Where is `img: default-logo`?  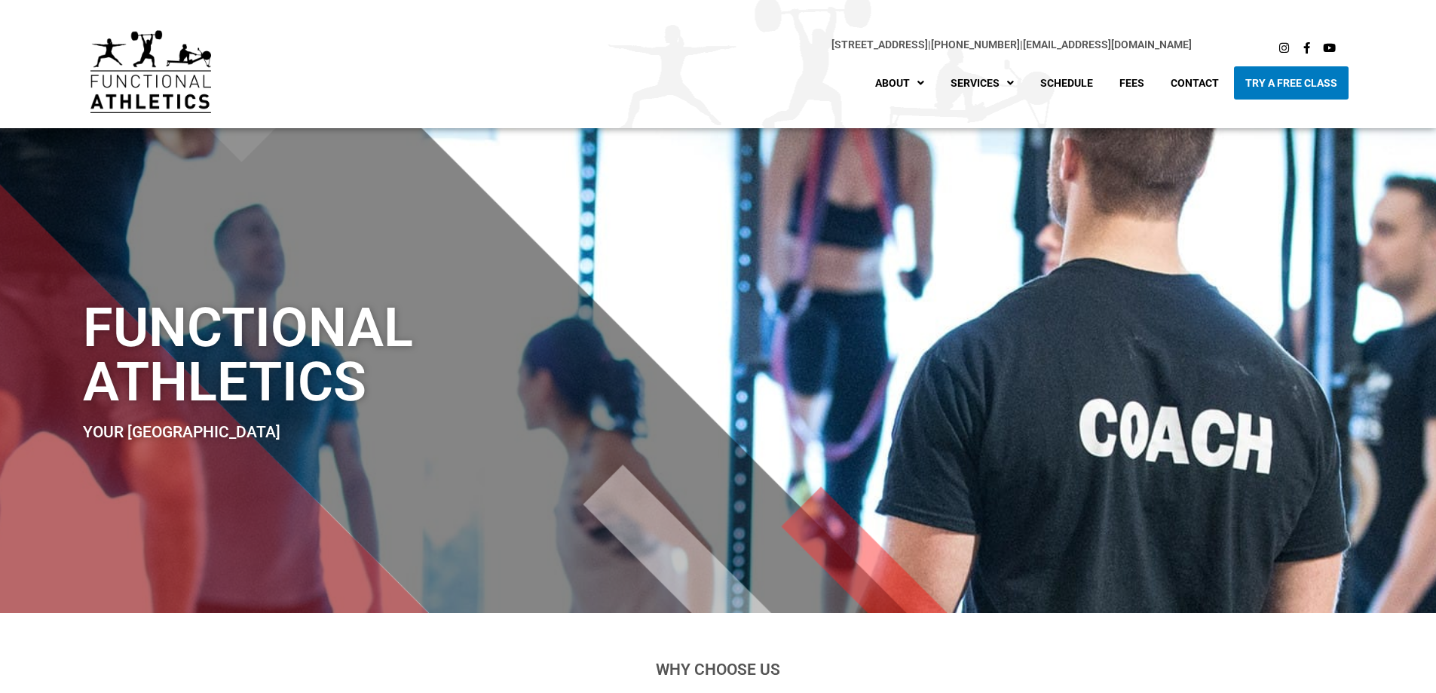 img: default-logo is located at coordinates (151, 72).